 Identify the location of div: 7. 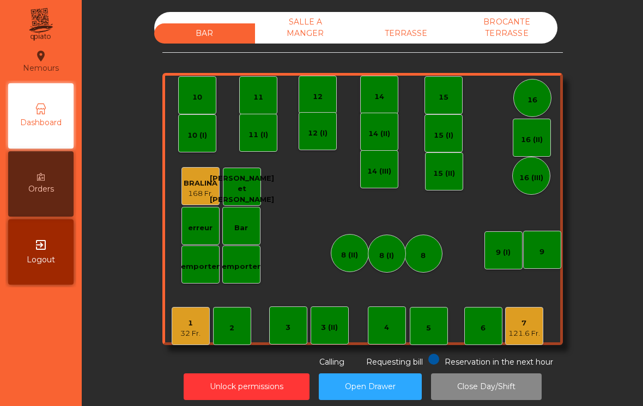
(524, 323).